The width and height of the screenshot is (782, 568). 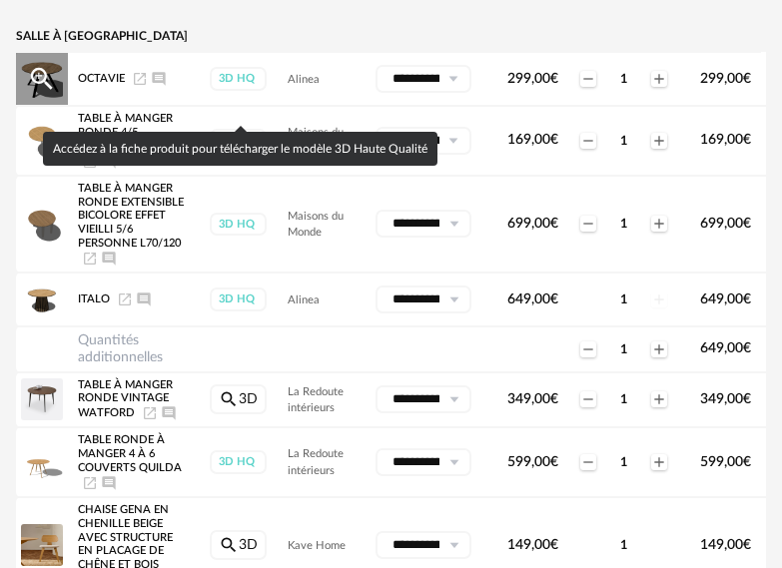 What do you see at coordinates (94, 298) in the screenshot?
I see `span: ITALO` at bounding box center [94, 298].